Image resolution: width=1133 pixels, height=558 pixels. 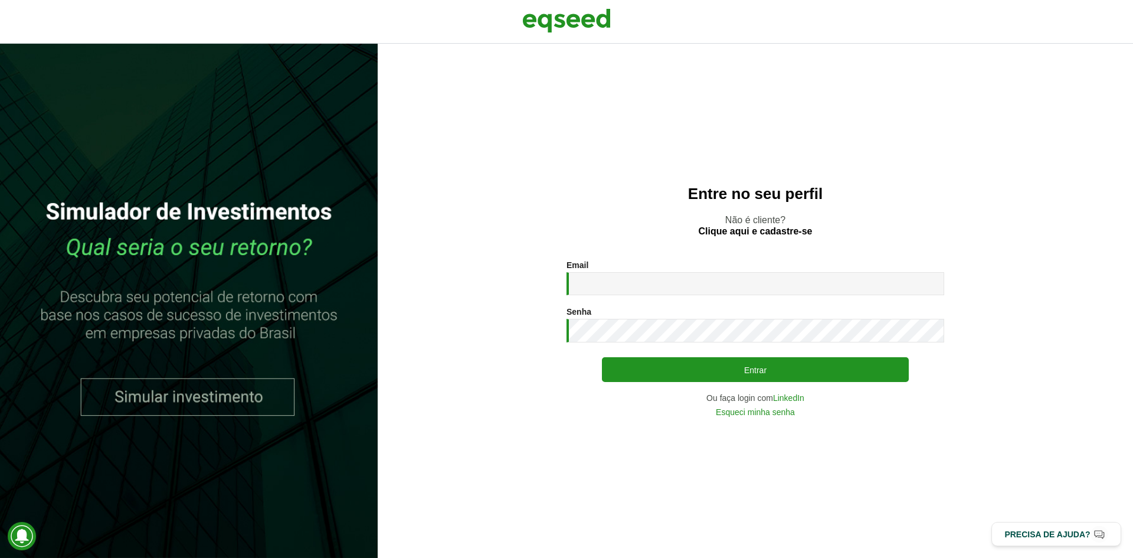 I want to click on img: EqSeed Logo, so click(x=566, y=21).